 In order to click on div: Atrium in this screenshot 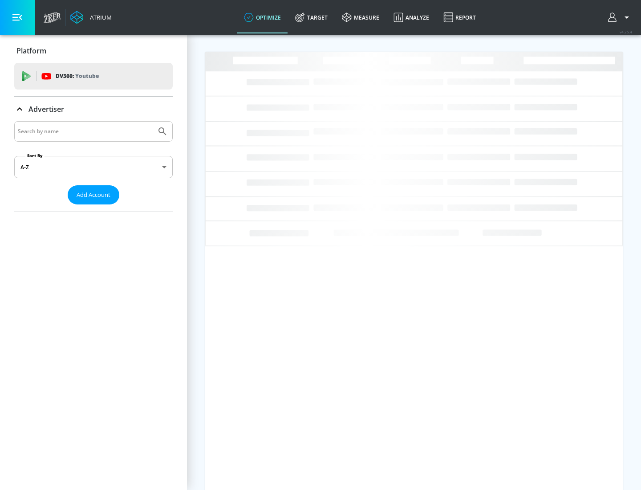, I will do `click(99, 17)`.